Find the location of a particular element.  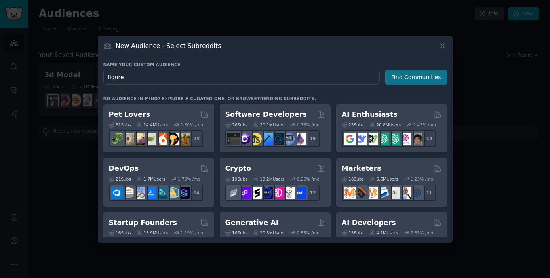

img: web3 is located at coordinates (267, 193).